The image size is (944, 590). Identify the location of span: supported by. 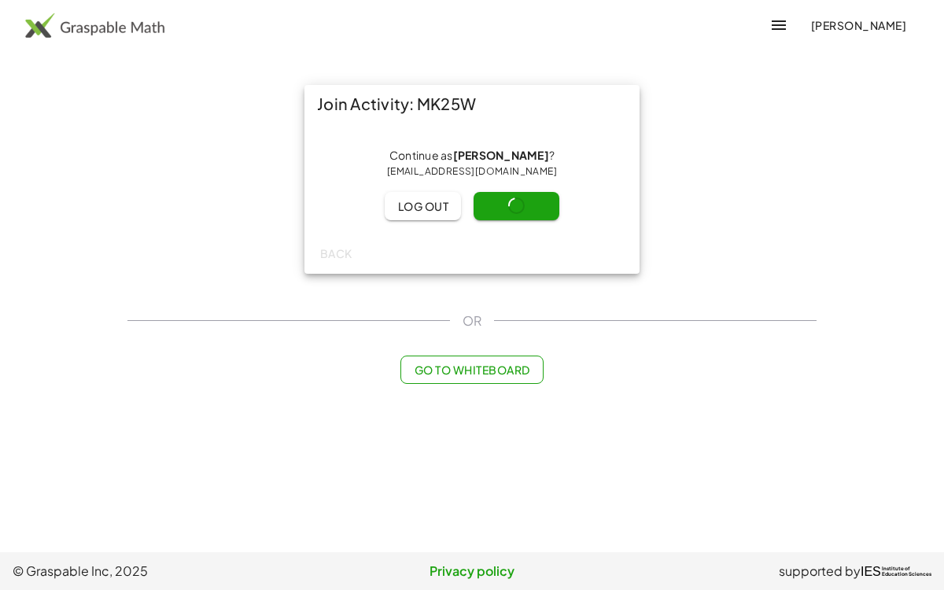
(820, 571).